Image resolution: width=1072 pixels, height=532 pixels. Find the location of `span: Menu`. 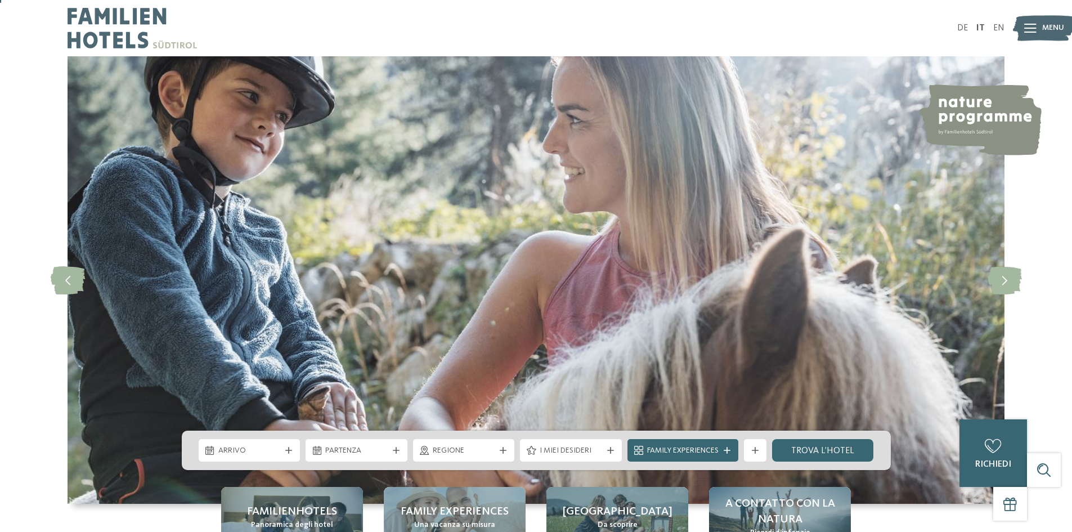

span: Menu is located at coordinates (1053, 28).